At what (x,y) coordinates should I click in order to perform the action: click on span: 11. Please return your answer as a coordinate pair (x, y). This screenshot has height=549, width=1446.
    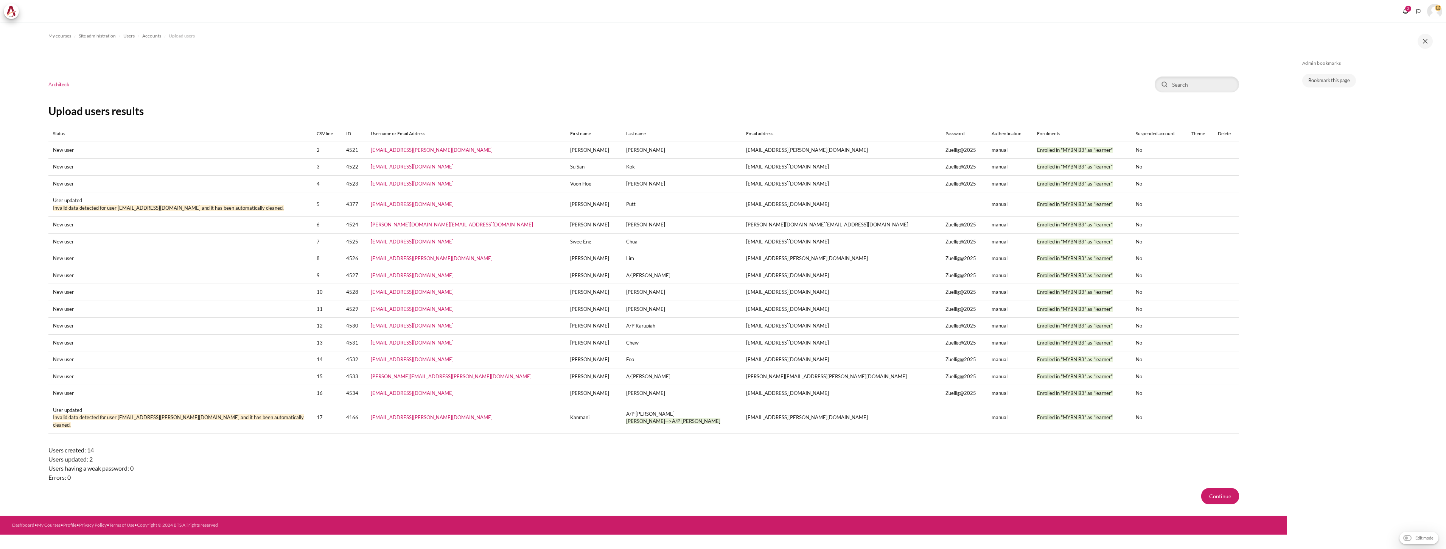
    Looking at the image, I should click on (320, 309).